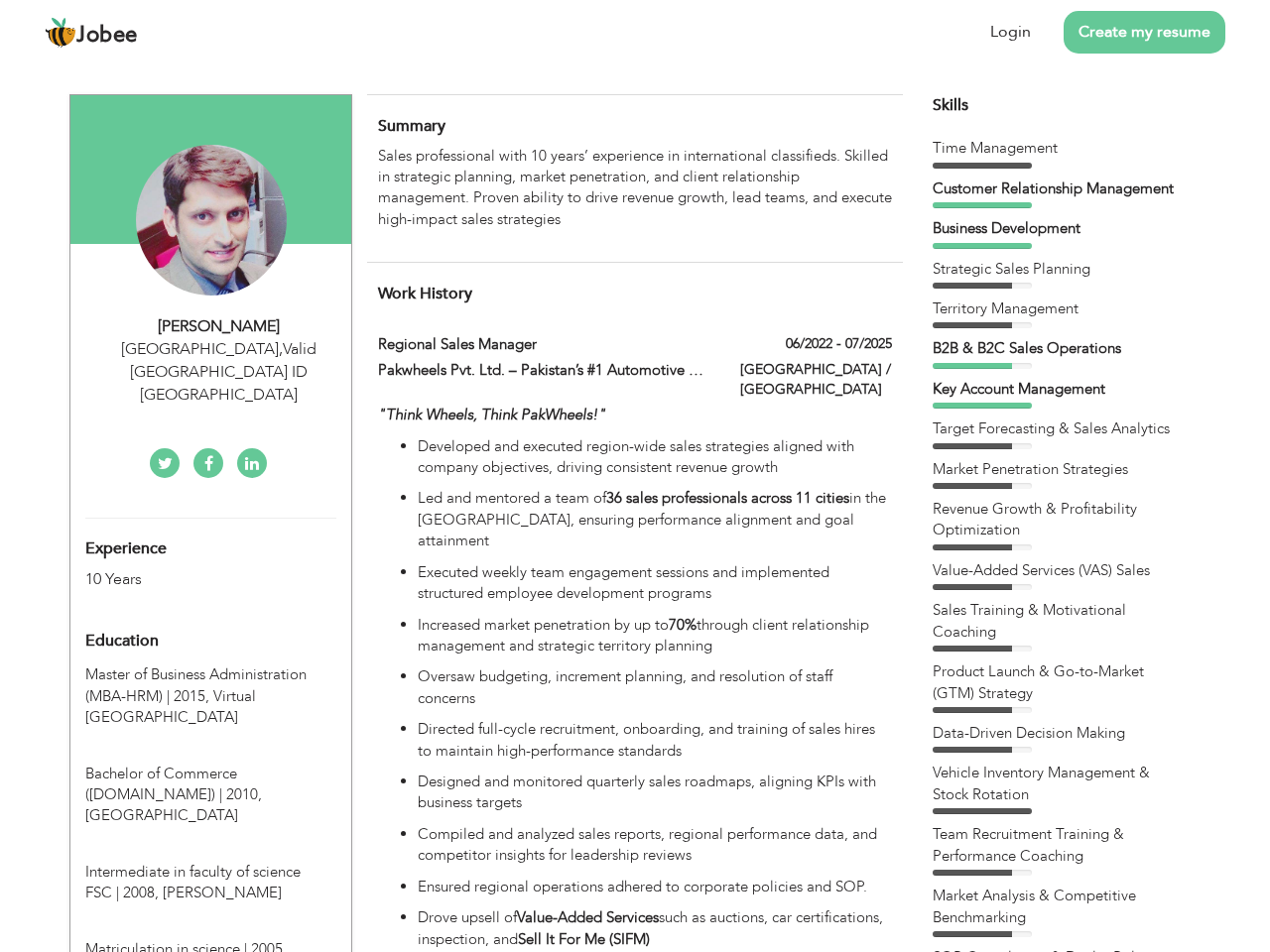  I want to click on strong: 70%, so click(683, 625).